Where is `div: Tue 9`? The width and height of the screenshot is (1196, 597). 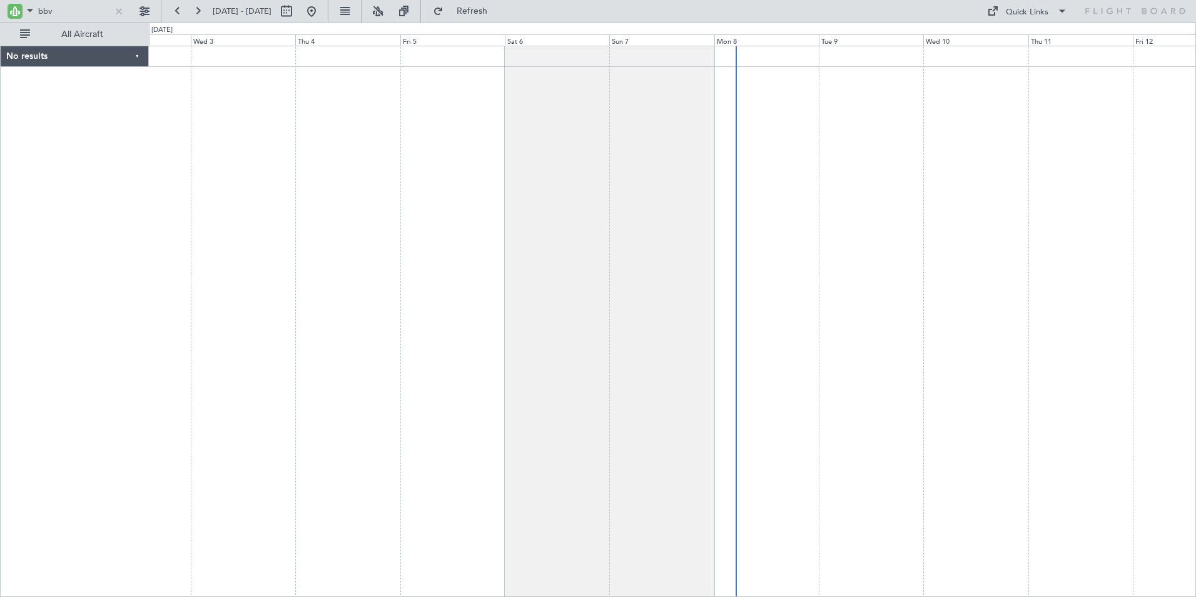
div: Tue 9 is located at coordinates (871, 40).